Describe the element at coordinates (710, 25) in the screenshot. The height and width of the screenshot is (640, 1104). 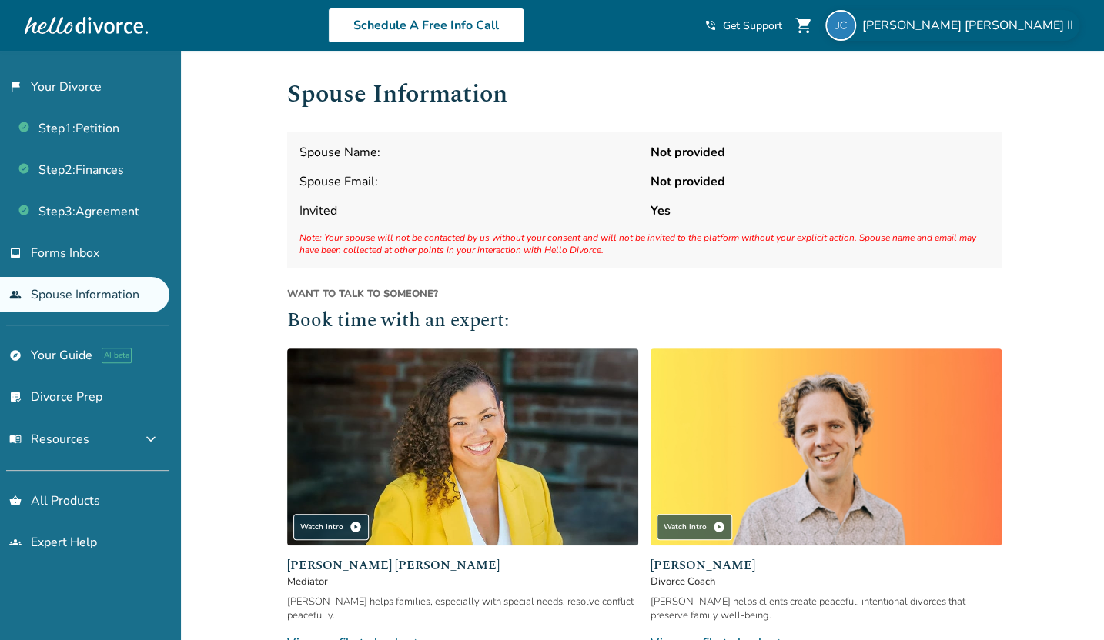
I see `span: phone_in_talk` at that location.